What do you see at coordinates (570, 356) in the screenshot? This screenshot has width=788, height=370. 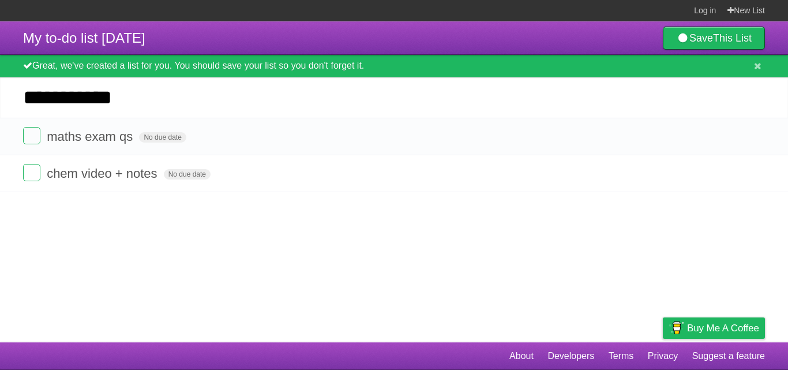 I see `a: Developers` at bounding box center [570, 356].